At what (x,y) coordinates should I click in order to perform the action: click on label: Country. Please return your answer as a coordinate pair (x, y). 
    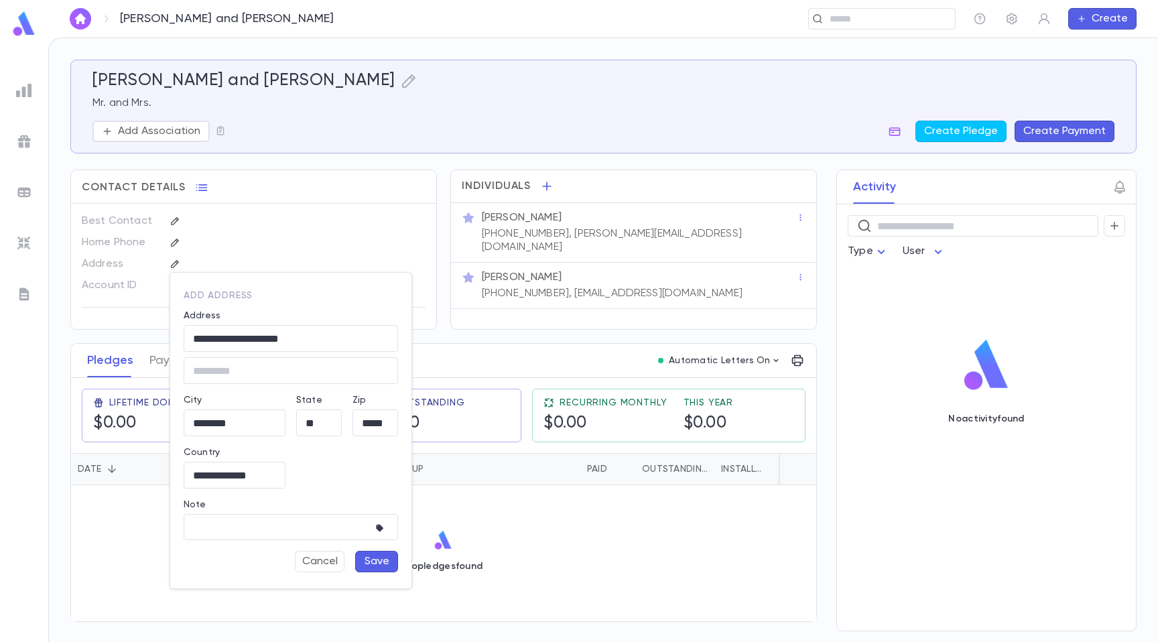
    Looking at the image, I should click on (202, 452).